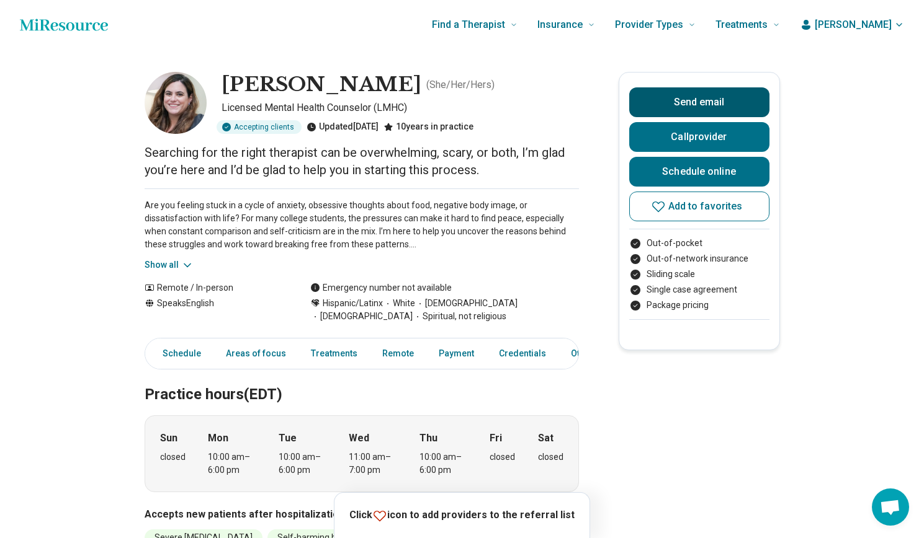  What do you see at coordinates (381, 288) in the screenshot?
I see `div: Emergency number not available` at bounding box center [381, 288].